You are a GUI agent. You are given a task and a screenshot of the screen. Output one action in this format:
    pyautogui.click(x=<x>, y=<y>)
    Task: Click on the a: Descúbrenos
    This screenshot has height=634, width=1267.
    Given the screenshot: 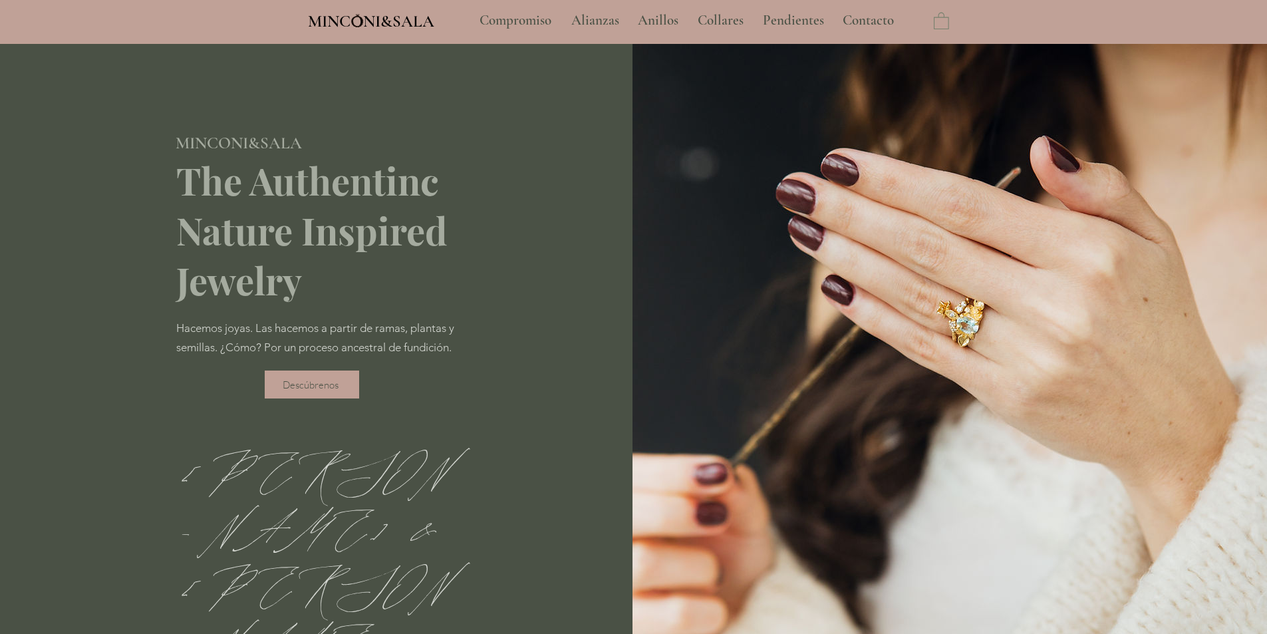 What is the action you would take?
    pyautogui.click(x=312, y=384)
    